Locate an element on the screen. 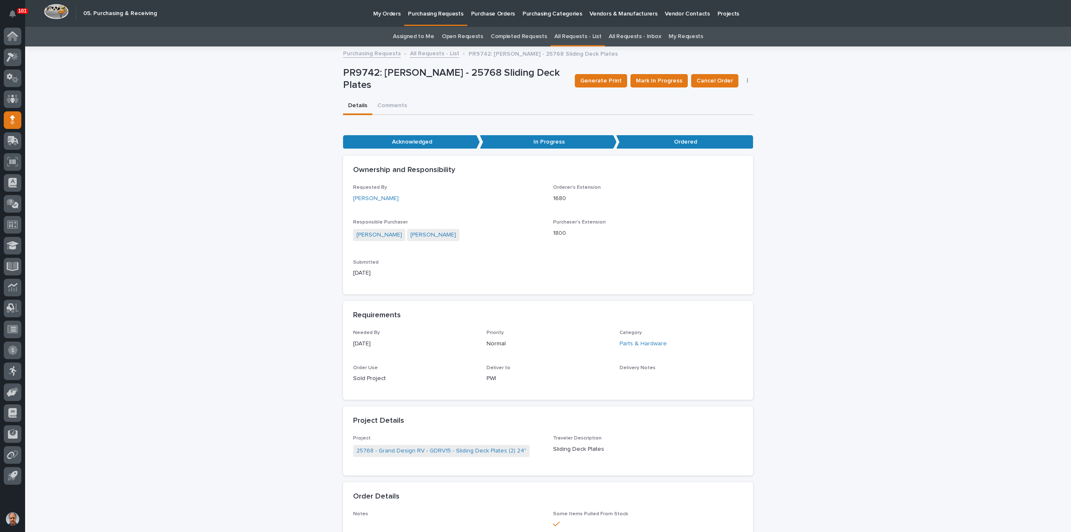 The image size is (1071, 532). span: Priority is located at coordinates (495, 333).